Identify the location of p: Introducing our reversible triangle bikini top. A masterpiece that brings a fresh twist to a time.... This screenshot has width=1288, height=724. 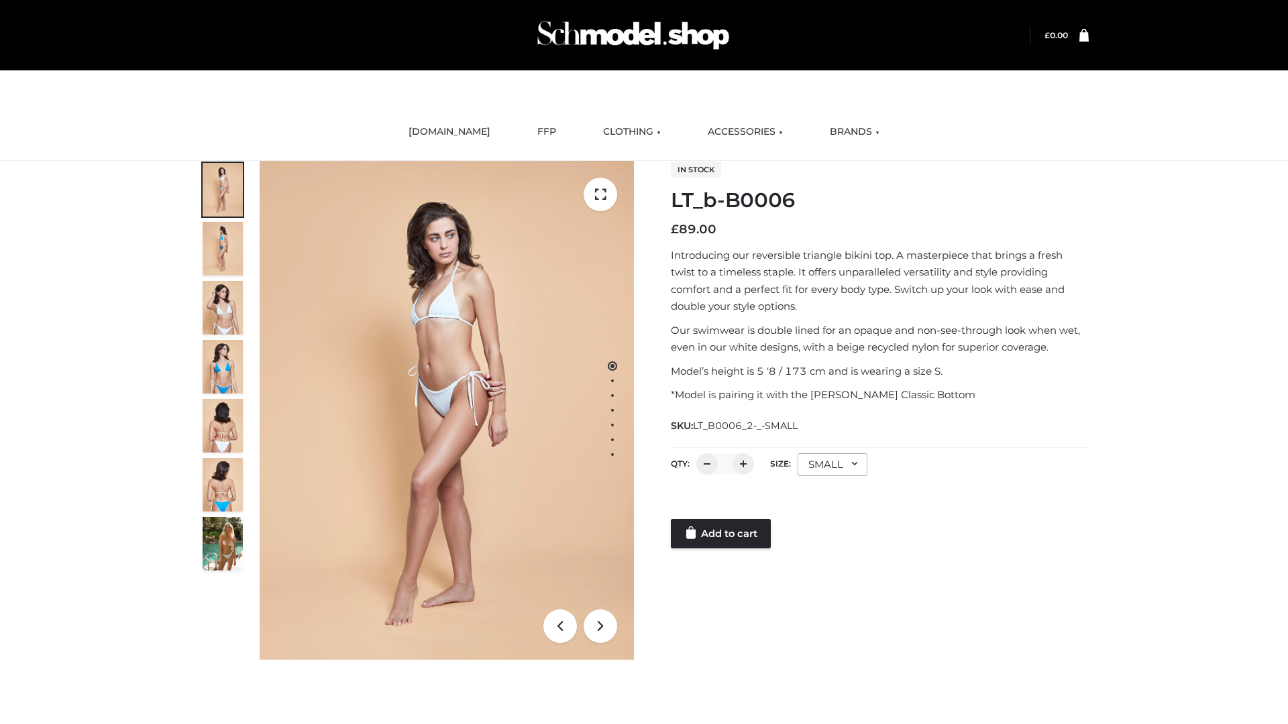
(879, 281).